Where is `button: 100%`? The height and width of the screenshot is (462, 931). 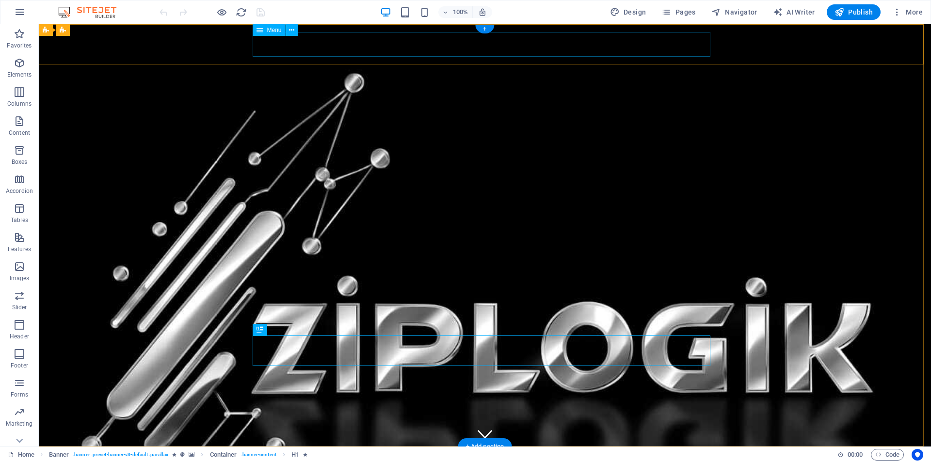 button: 100% is located at coordinates (455, 12).